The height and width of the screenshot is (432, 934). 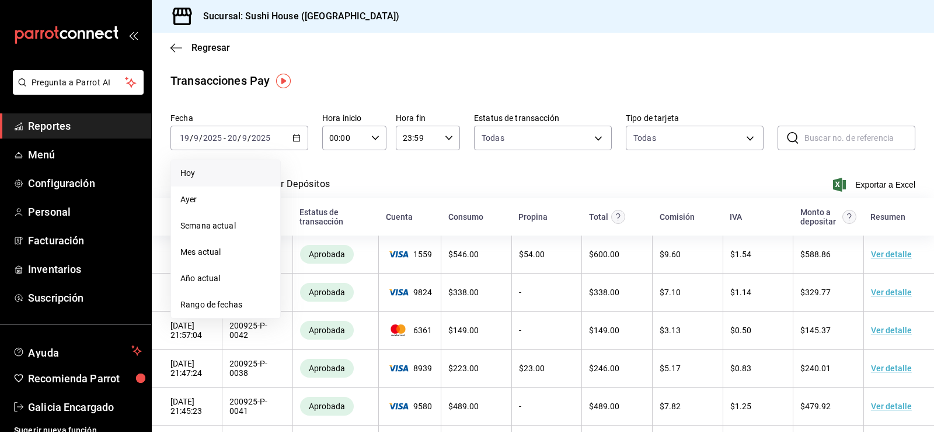 What do you see at coordinates (670, 292) in the screenshot?
I see `span: $ 7.10` at bounding box center [670, 292].